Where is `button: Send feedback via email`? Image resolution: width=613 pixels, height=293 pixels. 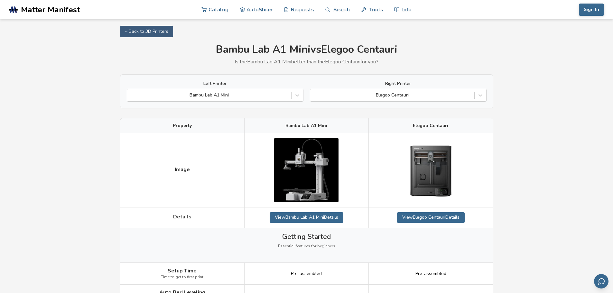
button: Send feedback via email is located at coordinates (601, 281).